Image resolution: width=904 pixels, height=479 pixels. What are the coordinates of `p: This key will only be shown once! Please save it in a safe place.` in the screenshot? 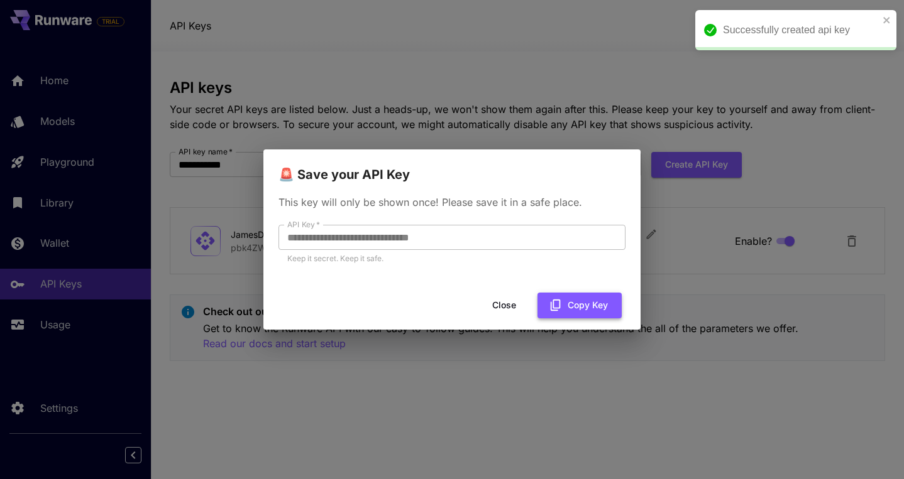 It's located at (452, 202).